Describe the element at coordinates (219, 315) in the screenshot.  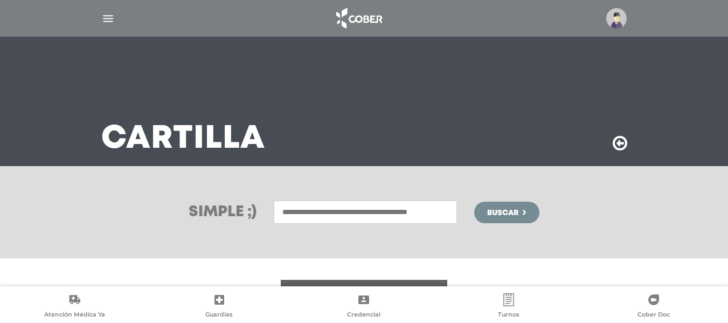
I see `span: Guardias` at that location.